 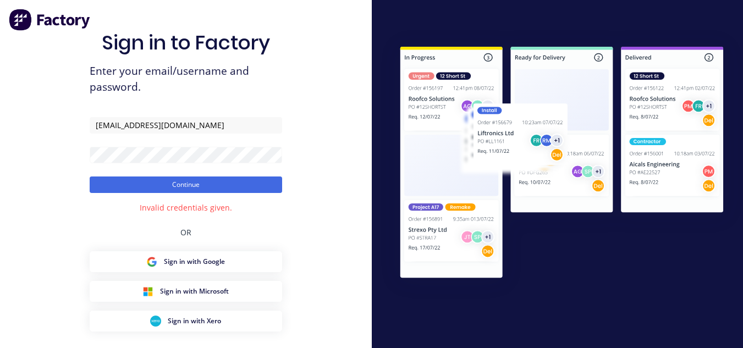 I want to click on button: Continue, so click(x=186, y=185).